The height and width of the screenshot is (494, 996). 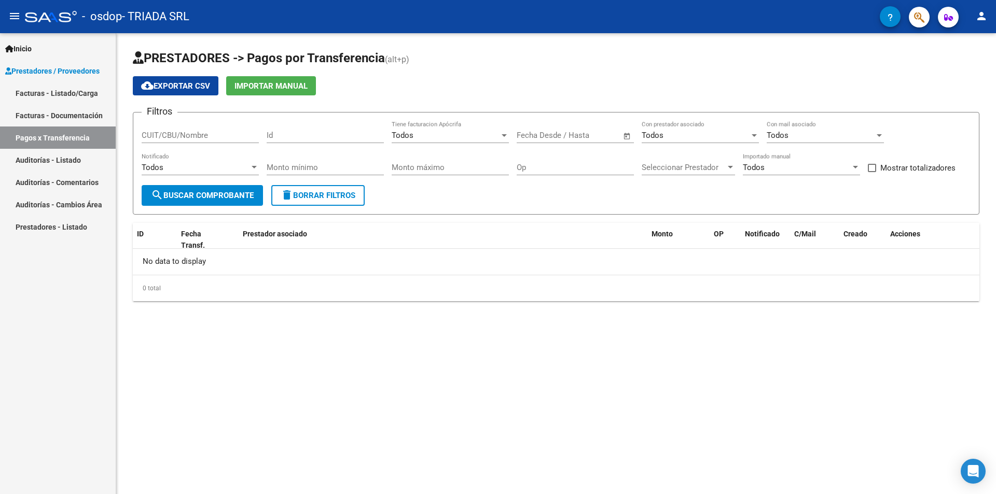 I want to click on datatable-header-cell: C/Mail, so click(x=815, y=240).